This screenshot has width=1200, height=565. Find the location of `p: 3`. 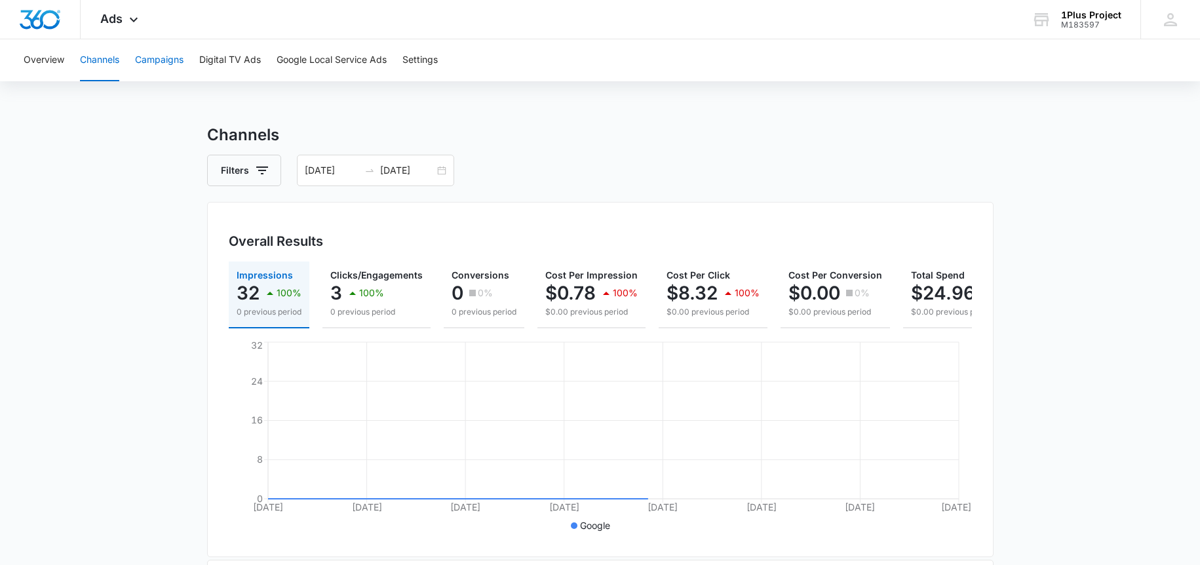

p: 3 is located at coordinates (336, 293).